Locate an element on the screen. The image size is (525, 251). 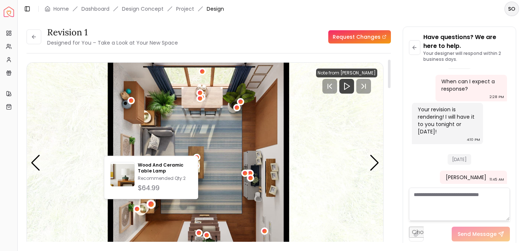
h3: Revision 1 is located at coordinates (112, 32).